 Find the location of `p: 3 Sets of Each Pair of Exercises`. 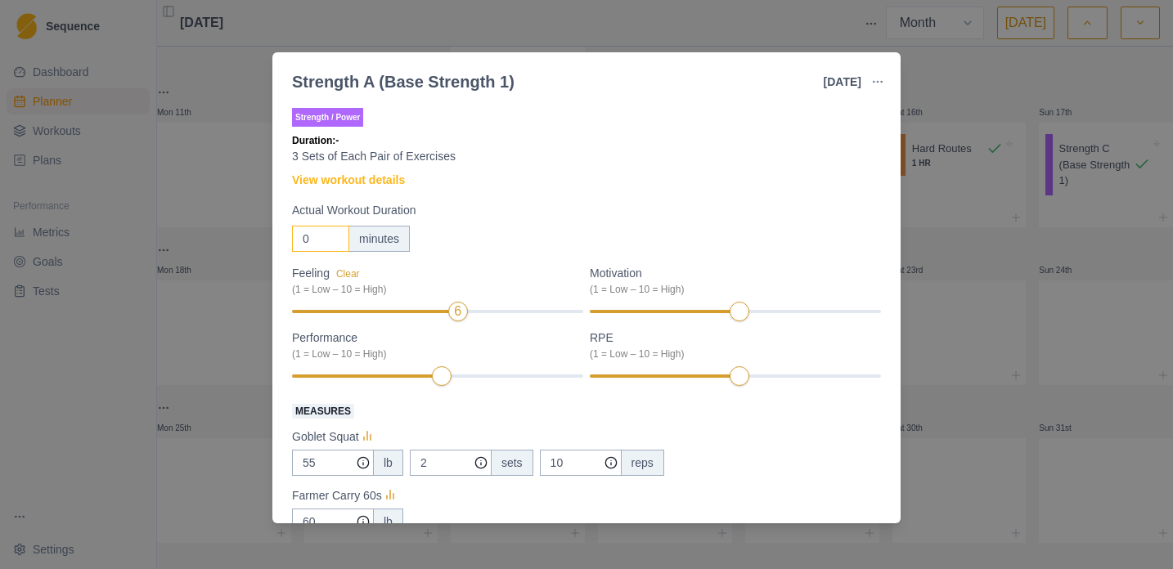

p: 3 Sets of Each Pair of Exercises is located at coordinates (586, 156).